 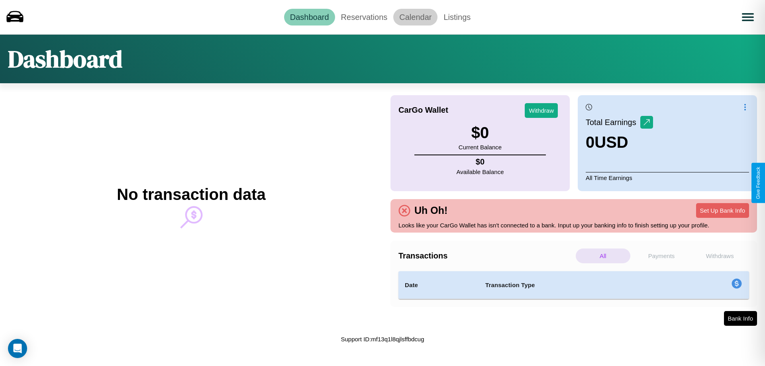 What do you see at coordinates (431, 210) in the screenshot?
I see `h4: Uh Oh!` at bounding box center [431, 210].